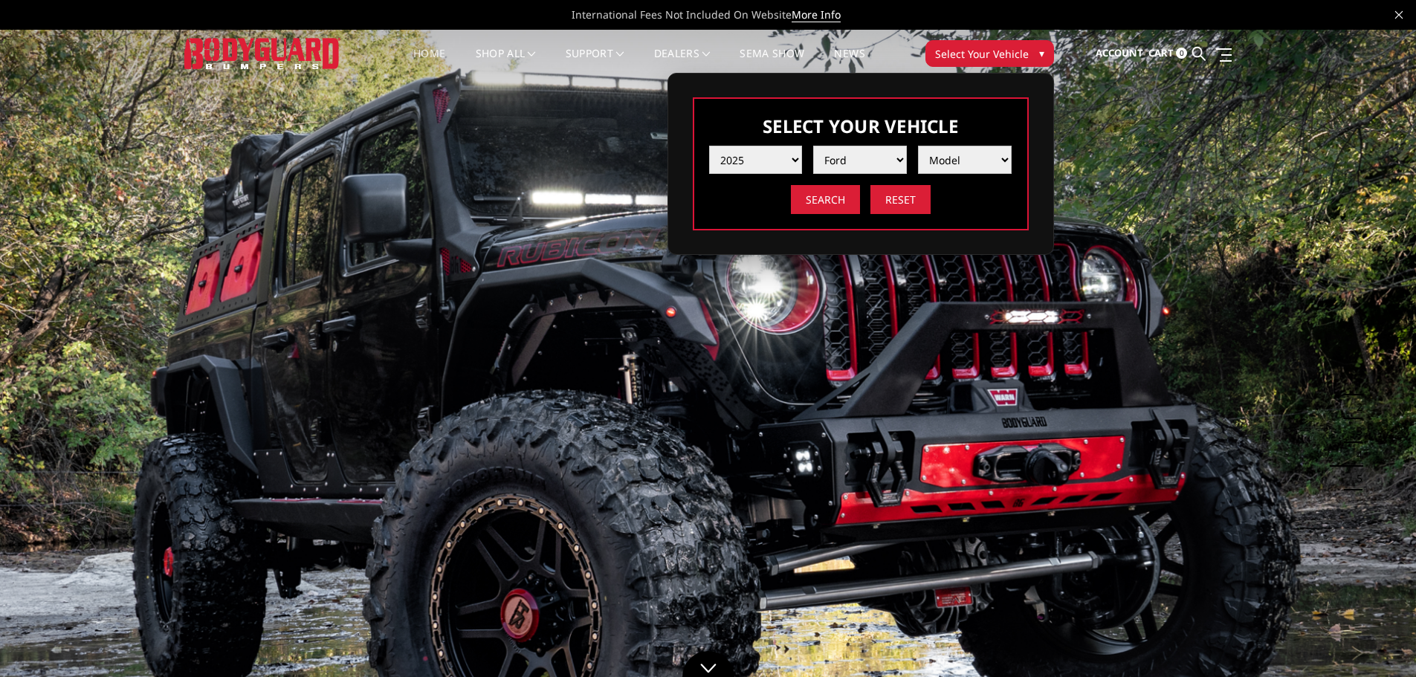 The width and height of the screenshot is (1416, 677). What do you see at coordinates (900, 199) in the screenshot?
I see `input: Reset` at bounding box center [900, 199].